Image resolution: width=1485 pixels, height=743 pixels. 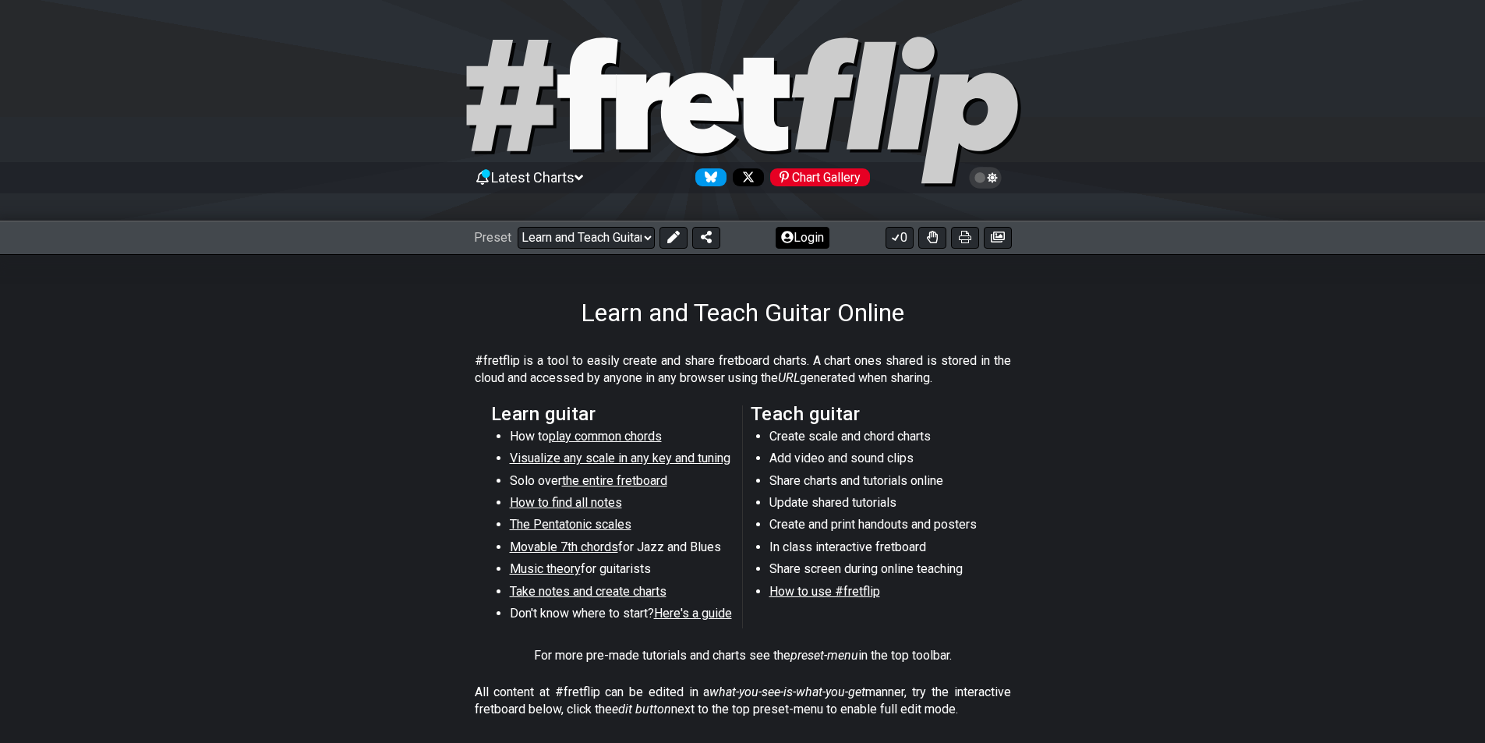 What do you see at coordinates (563, 546) in the screenshot?
I see `span: Movable 7th chords` at bounding box center [563, 546].